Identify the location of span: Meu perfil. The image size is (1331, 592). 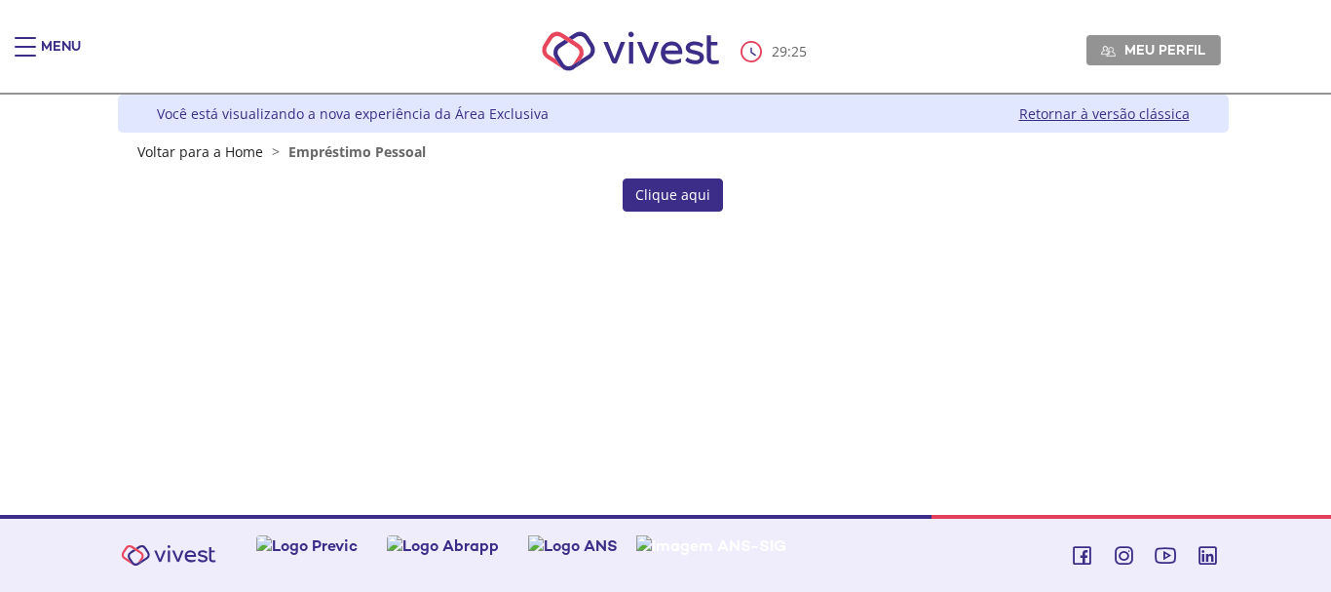
(1165, 50).